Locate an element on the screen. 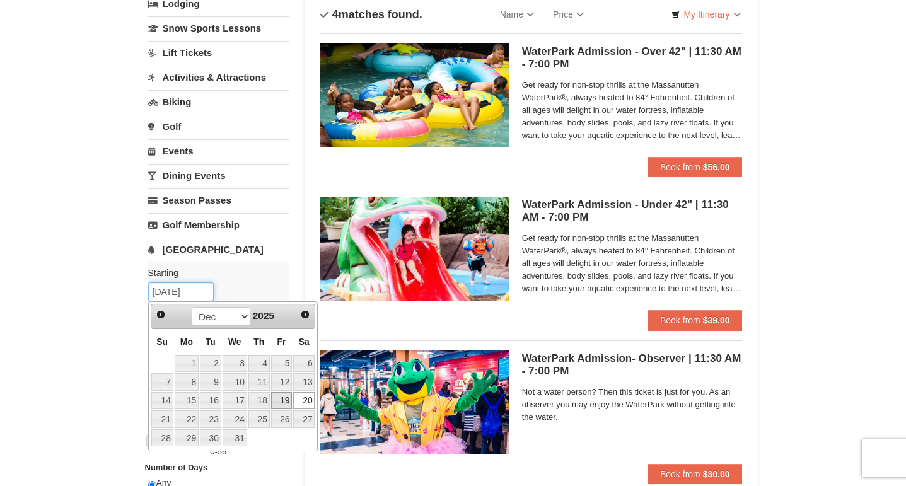  a: 3 is located at coordinates (234, 364).